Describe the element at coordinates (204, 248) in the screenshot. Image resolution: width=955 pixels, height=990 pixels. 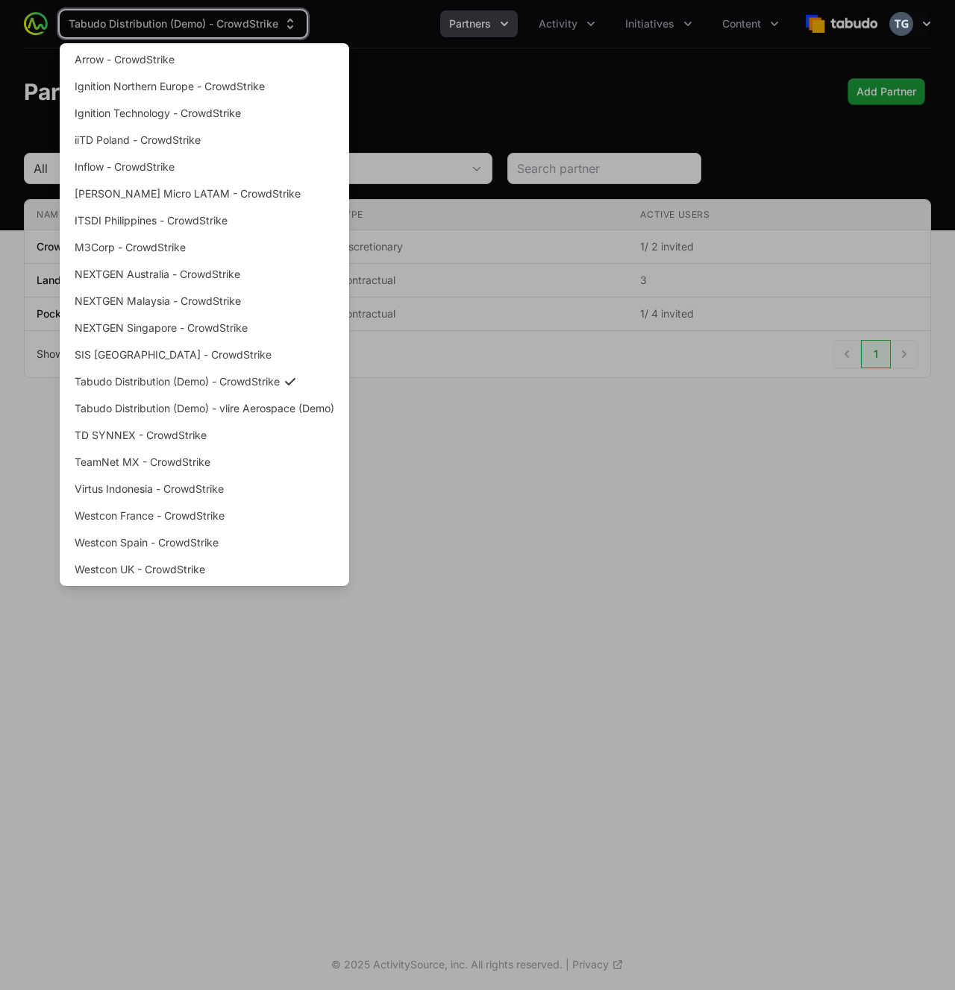
I see `a: M3Corp - CrowdStrike` at that location.